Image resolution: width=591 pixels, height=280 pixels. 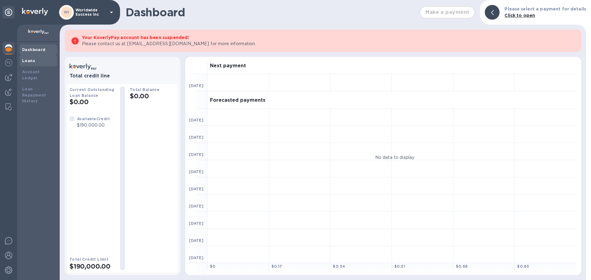 What do you see at coordinates (29, 61) in the screenshot?
I see `b: Loans` at bounding box center [29, 61].